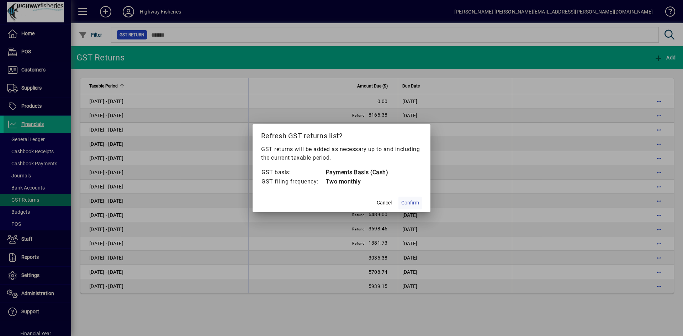 Image resolution: width=683 pixels, height=336 pixels. I want to click on td: GST filing frequency:, so click(293, 182).